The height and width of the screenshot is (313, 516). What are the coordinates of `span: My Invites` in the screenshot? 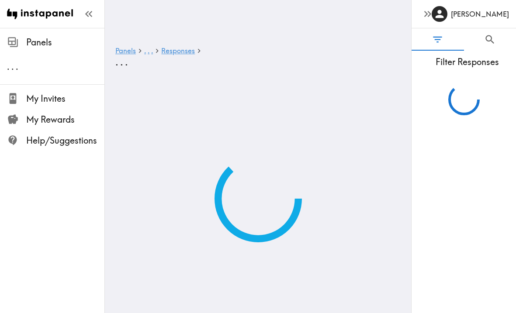 It's located at (65, 99).